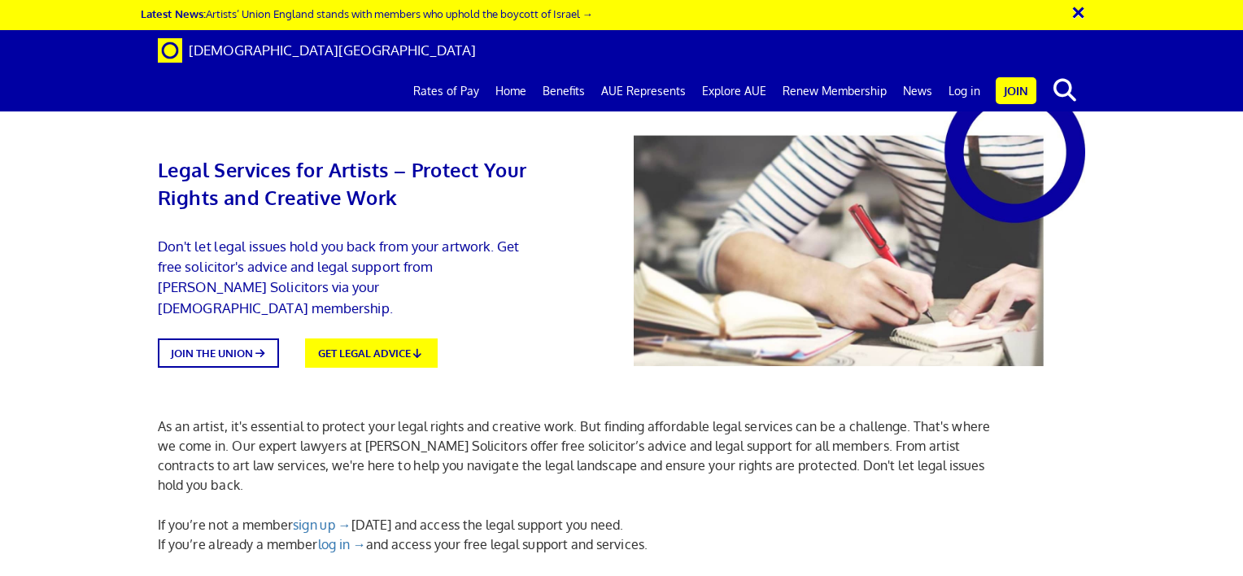  I want to click on a: Explore AUE, so click(734, 91).